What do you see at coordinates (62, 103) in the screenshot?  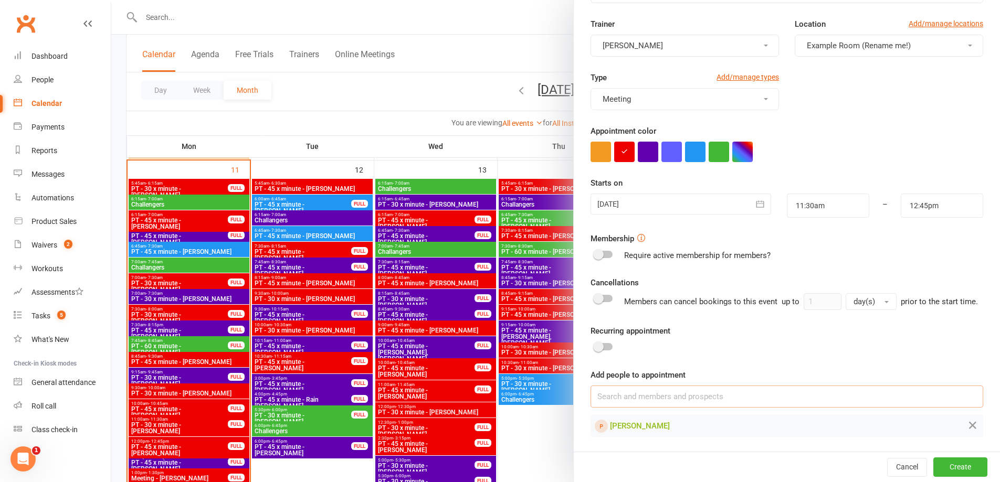 I see `a: Calendar` at bounding box center [62, 103].